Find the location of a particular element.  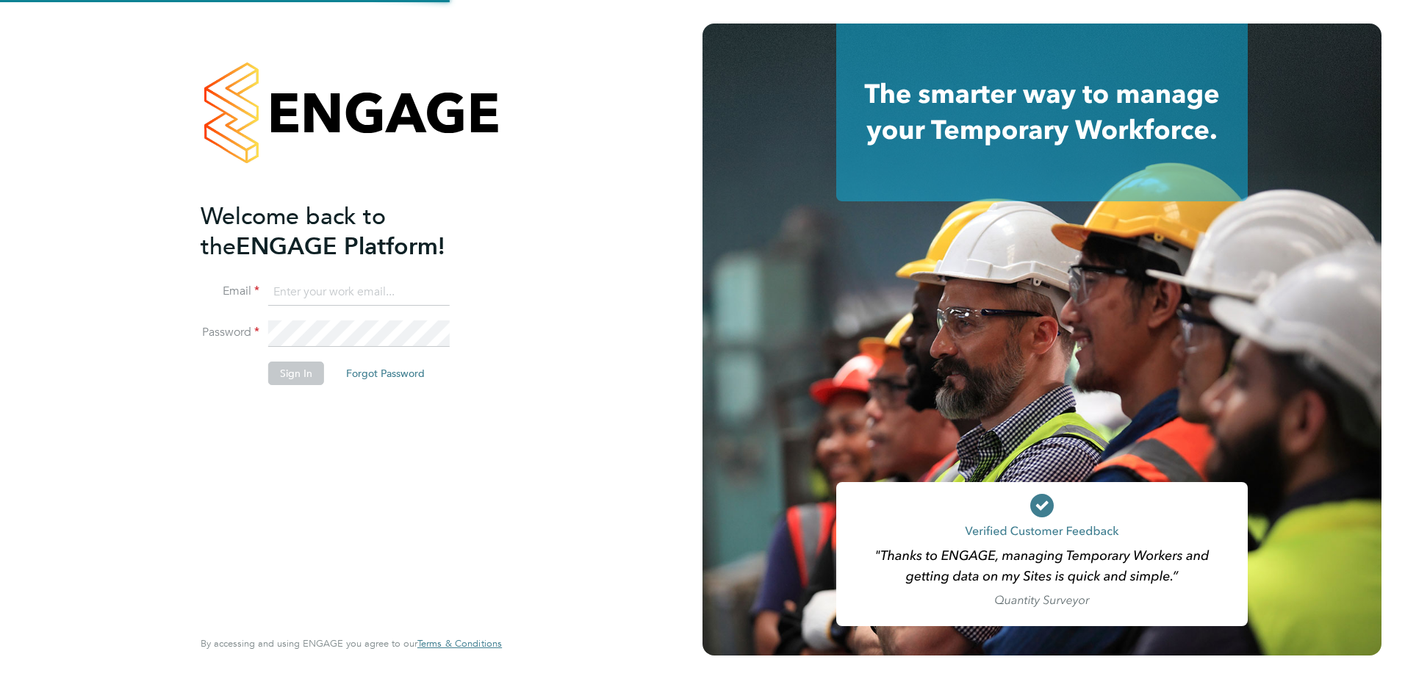

input: Enter your work email... is located at coordinates (359, 293).